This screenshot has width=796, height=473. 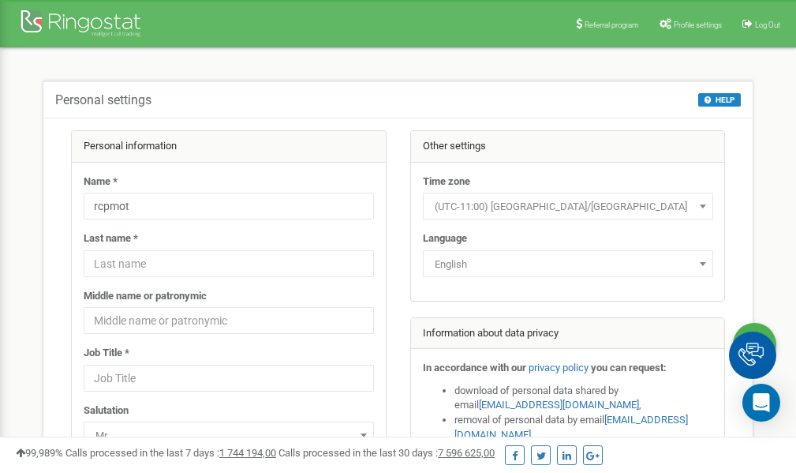 I want to click on a: privacy policy, so click(x=558, y=367).